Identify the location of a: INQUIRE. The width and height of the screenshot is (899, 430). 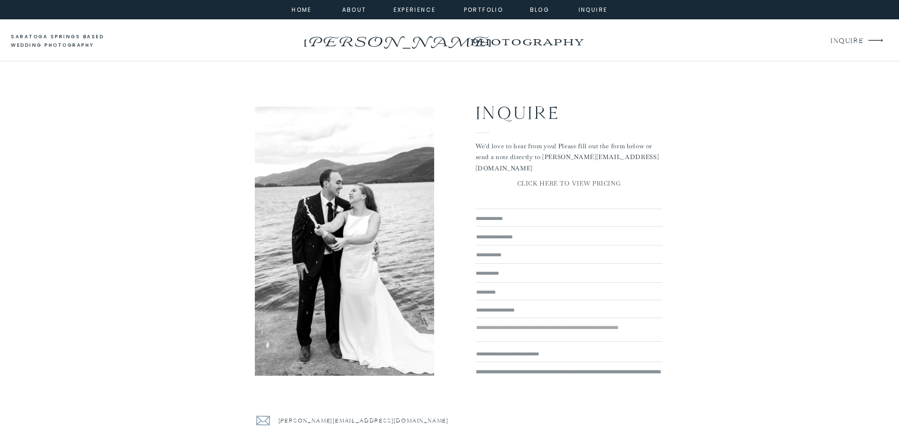
(846, 41).